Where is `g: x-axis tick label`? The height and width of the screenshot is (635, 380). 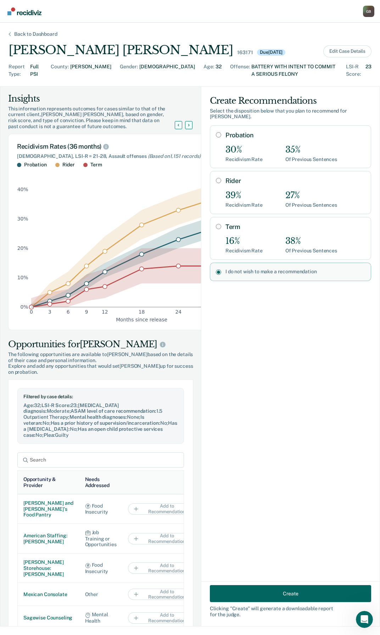 g: x-axis tick label is located at coordinates (142, 312).